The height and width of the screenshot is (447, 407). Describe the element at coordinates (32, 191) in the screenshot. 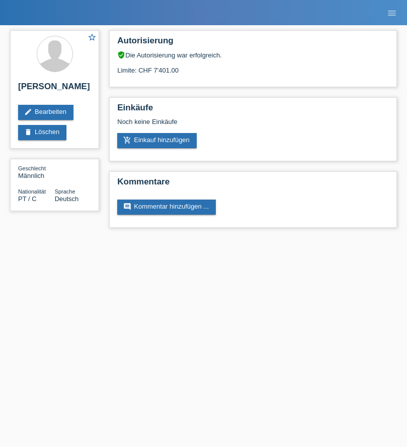

I see `span: Nationalität` at that location.